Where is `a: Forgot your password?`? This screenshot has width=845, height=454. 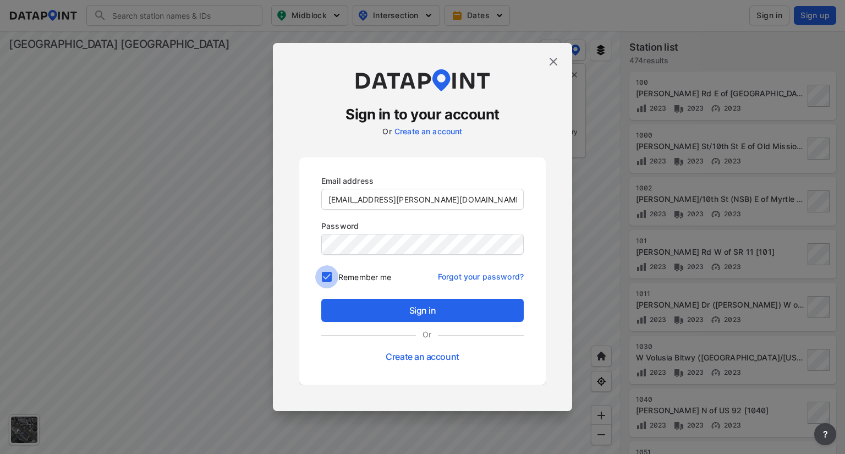 a: Forgot your password? is located at coordinates (481, 274).